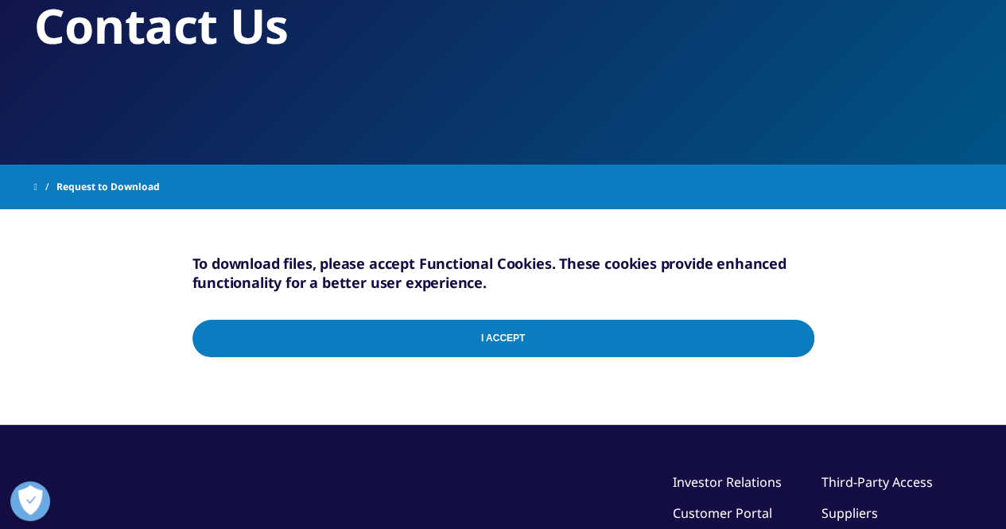  I want to click on span: Request to Download, so click(108, 187).